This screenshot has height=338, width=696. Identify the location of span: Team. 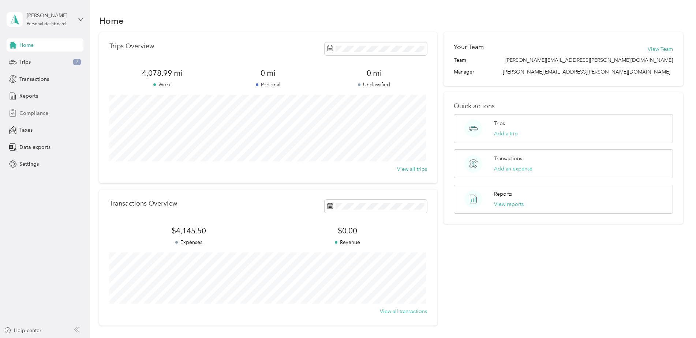
(460, 60).